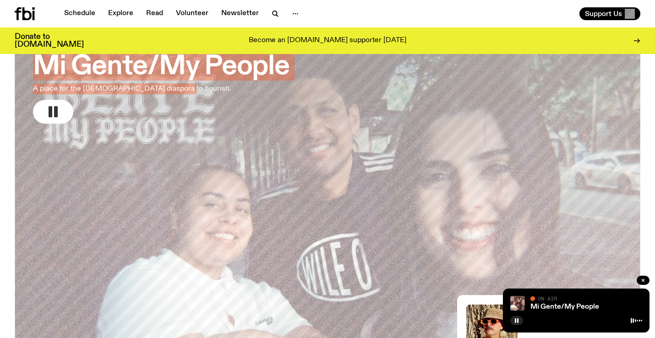  I want to click on a: Volunteer, so click(192, 14).